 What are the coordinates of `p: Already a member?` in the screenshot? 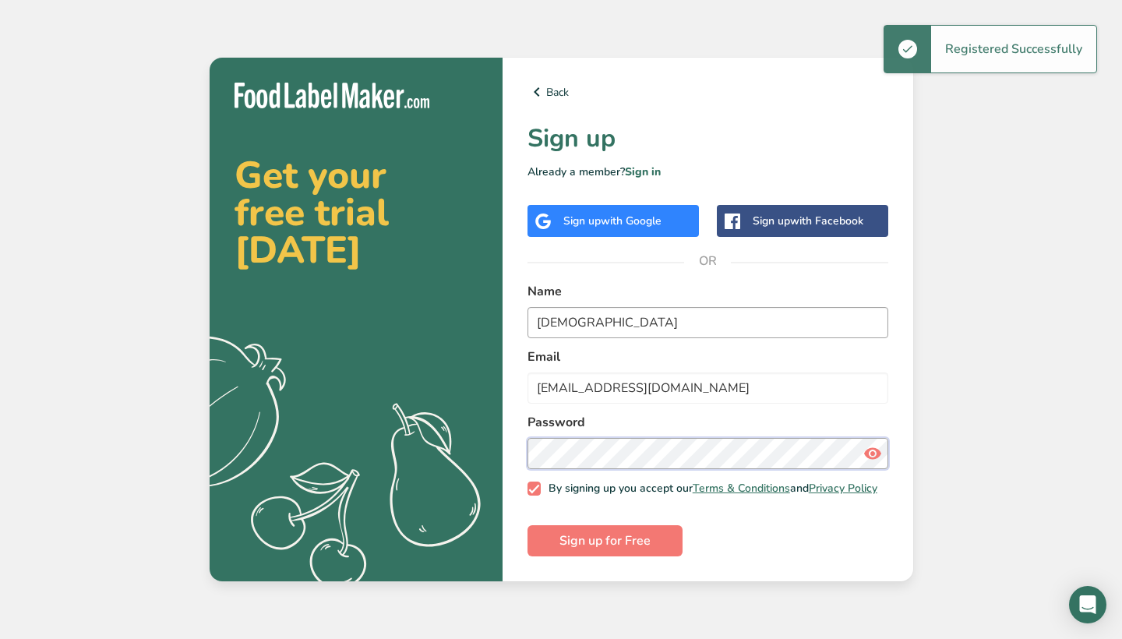 It's located at (708, 171).